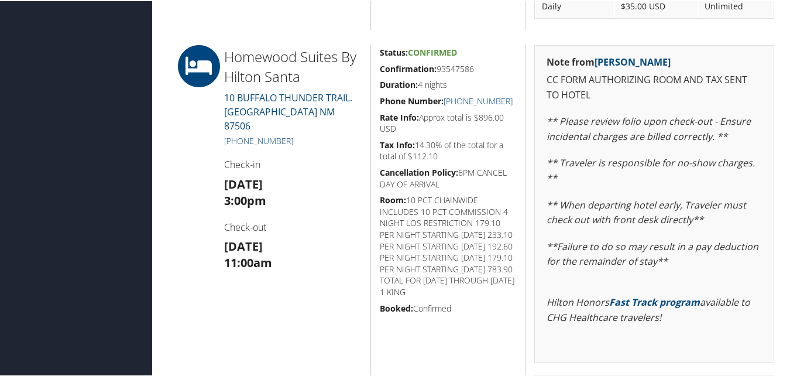 This screenshot has width=790, height=376. I want to click on h5: Approx total is $896.00 USD, so click(448, 122).